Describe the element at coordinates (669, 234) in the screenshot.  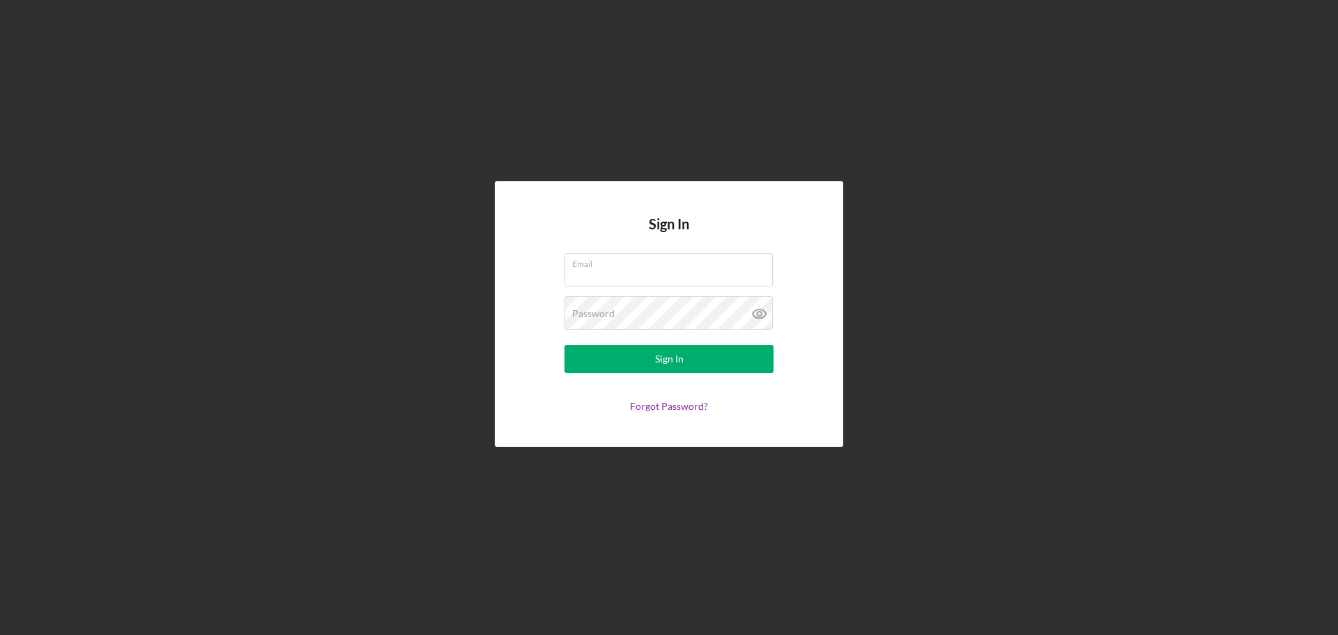
I see `h4: Sign In` at that location.